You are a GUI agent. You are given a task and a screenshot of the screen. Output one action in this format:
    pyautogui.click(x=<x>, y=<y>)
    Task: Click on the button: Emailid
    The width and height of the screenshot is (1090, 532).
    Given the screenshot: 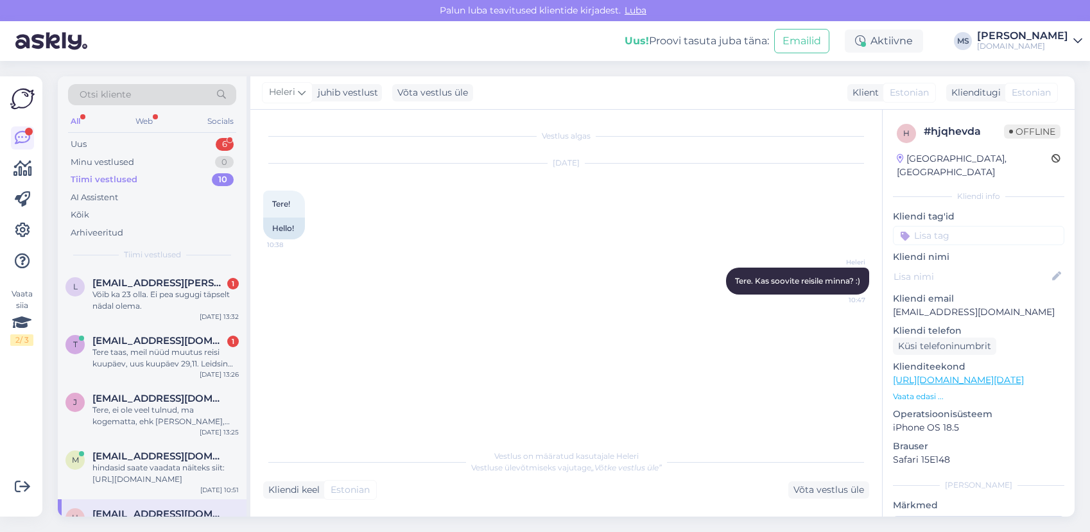 What is the action you would take?
    pyautogui.click(x=802, y=41)
    